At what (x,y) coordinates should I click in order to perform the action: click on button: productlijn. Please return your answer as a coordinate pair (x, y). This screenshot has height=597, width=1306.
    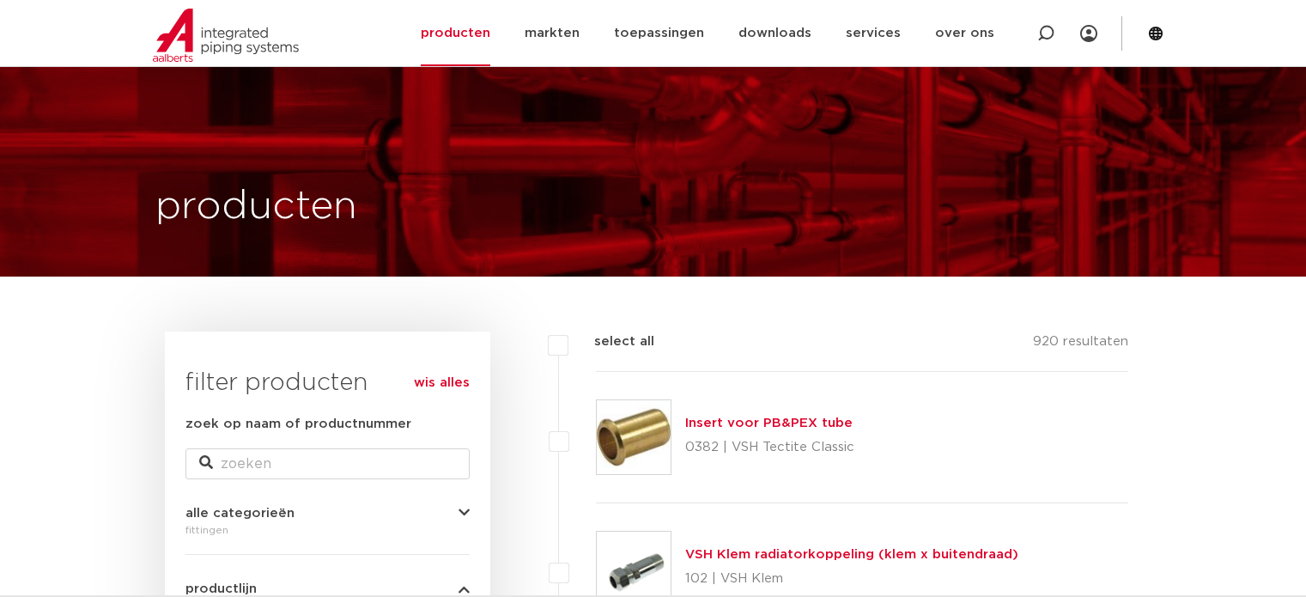
    Looking at the image, I should click on (327, 588).